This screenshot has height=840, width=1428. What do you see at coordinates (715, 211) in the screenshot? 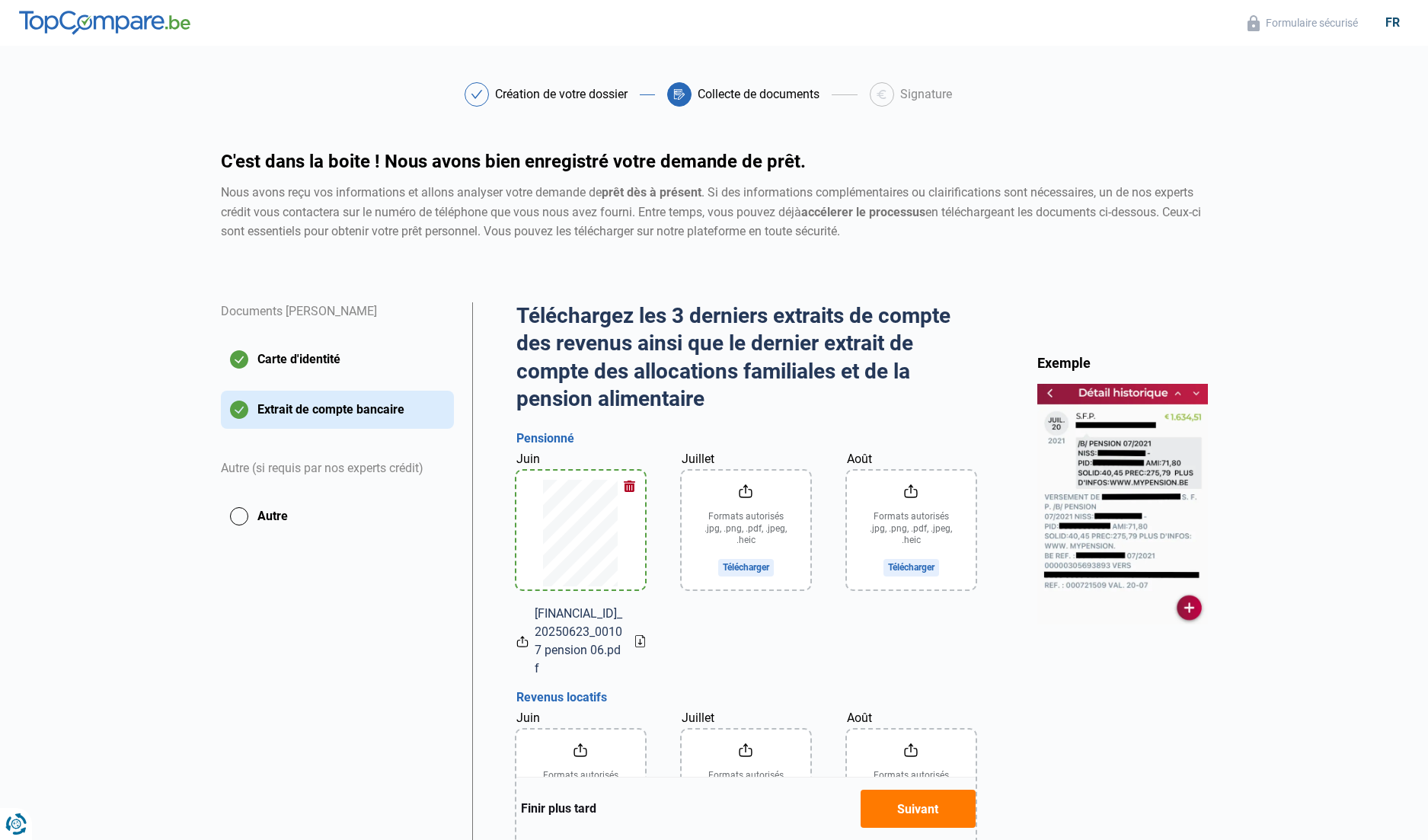
I see `div: Nous avons reçu vos informations et allons analyser votre demande de . Si des informations complé...` at bounding box center [715, 211].